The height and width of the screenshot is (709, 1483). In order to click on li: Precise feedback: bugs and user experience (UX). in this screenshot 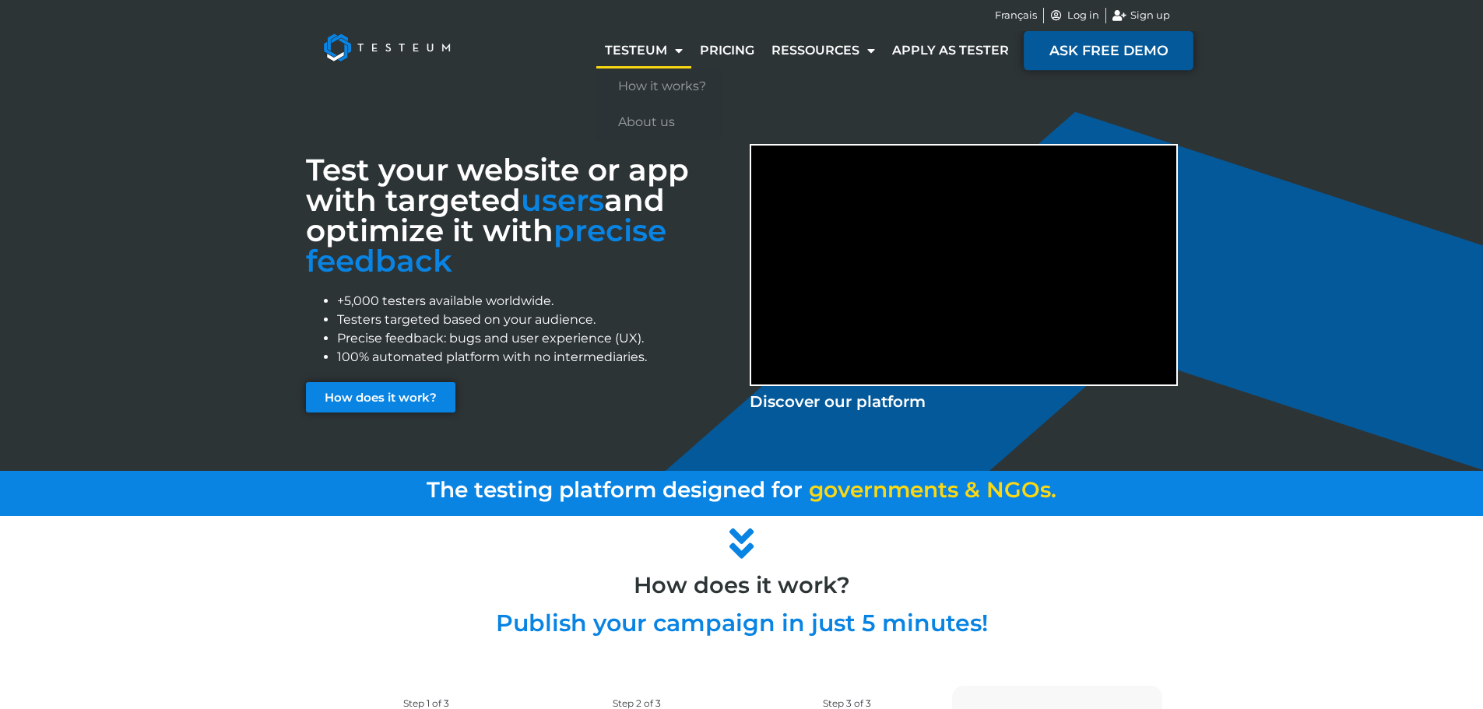, I will do `click(536, 339)`.